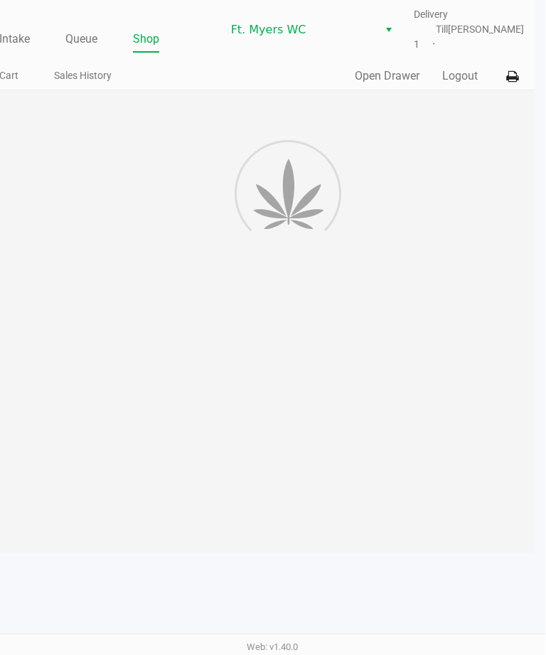  What do you see at coordinates (83, 75) in the screenshot?
I see `a: Sales History` at bounding box center [83, 75].